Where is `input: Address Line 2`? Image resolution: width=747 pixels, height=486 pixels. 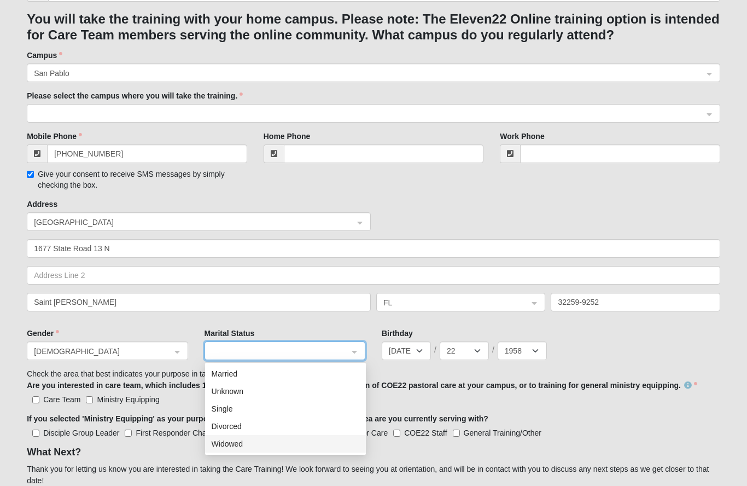
input: Address Line 2 is located at coordinates (373, 275).